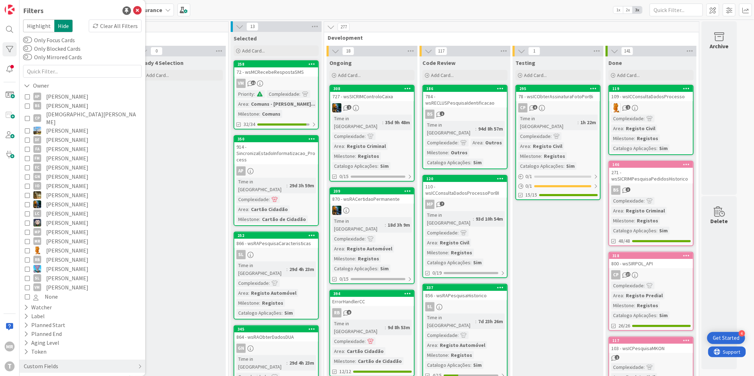 The image size is (754, 376). What do you see at coordinates (651, 264) in the screenshot?
I see `div: 800 - wsSIRPOL_API` at bounding box center [651, 264].